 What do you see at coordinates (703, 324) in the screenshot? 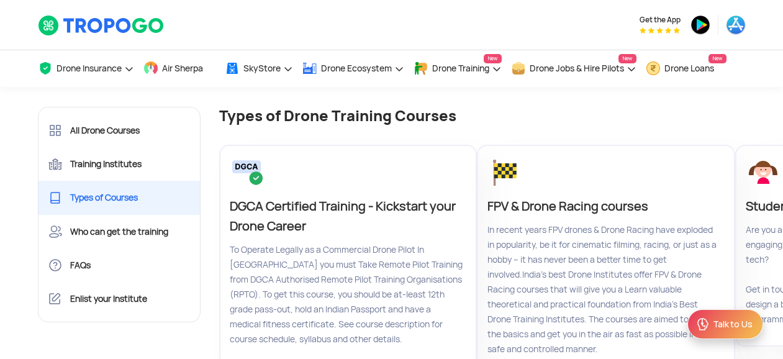
I see `img: ic_Support.svg` at bounding box center [703, 324].